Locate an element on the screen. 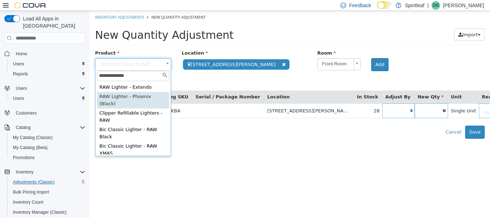 The width and height of the screenshot is (490, 218). a: My Catalog (Classic) is located at coordinates (33, 137).